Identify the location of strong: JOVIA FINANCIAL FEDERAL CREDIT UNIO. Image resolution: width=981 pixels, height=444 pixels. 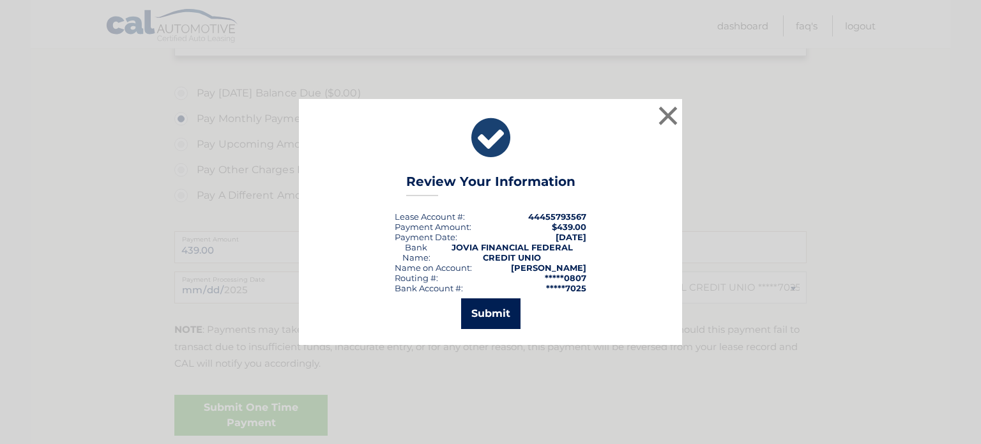
(512, 252).